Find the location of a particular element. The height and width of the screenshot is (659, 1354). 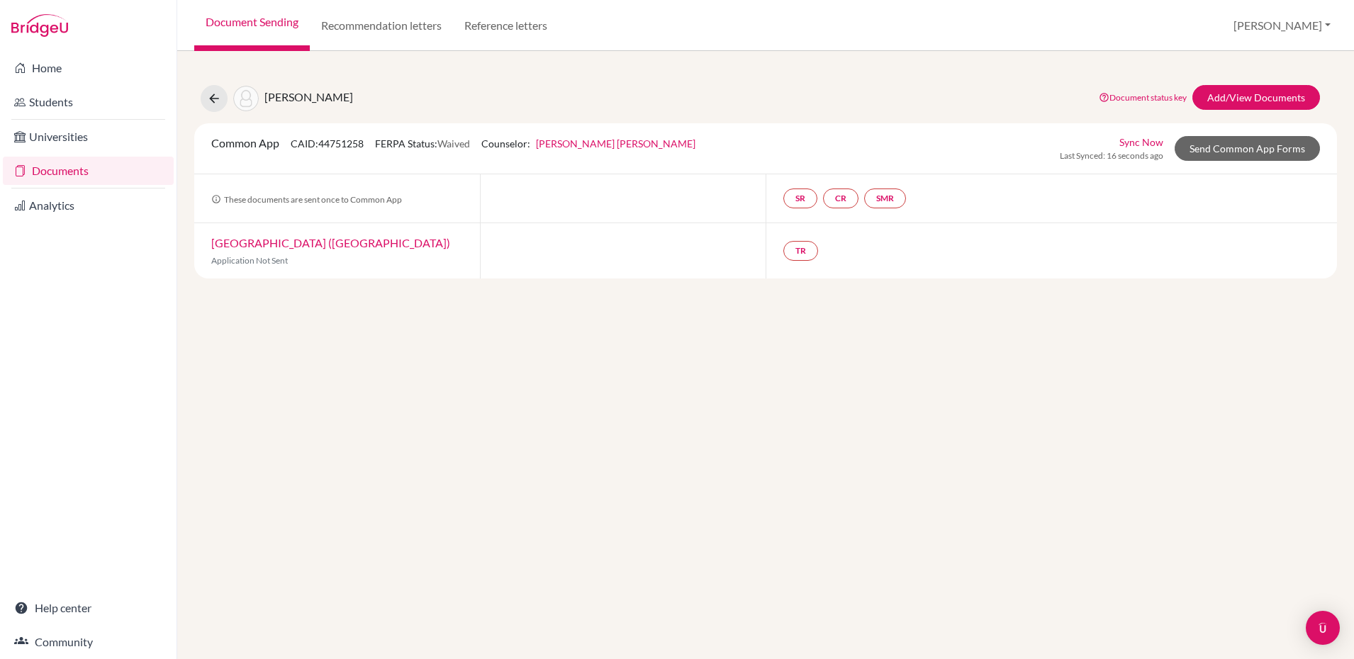

a: SMR is located at coordinates (885, 198).